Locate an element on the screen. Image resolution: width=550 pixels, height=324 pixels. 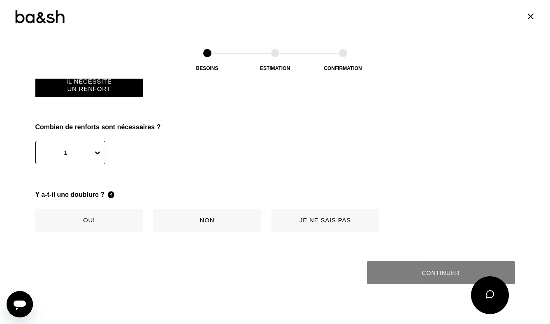
button: Il nécessite un renfort is located at coordinates (89, 85).